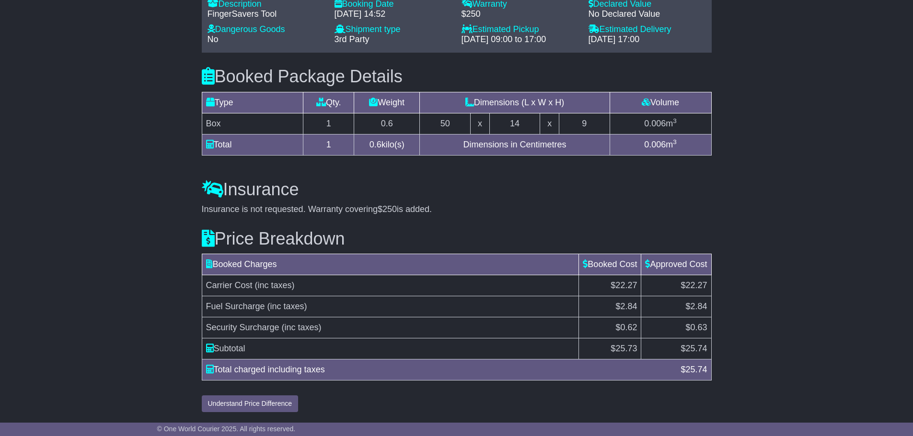  Describe the element at coordinates (660, 103) in the screenshot. I see `td: Volume` at that location.